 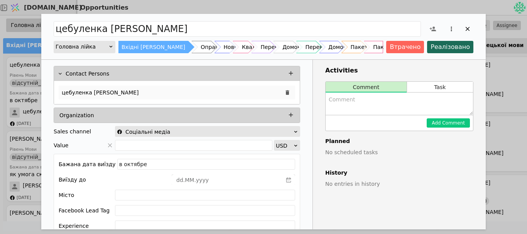 What do you see at coordinates (240, 47) in the screenshot?
I see `div: Нові заявки` at bounding box center [240, 47].